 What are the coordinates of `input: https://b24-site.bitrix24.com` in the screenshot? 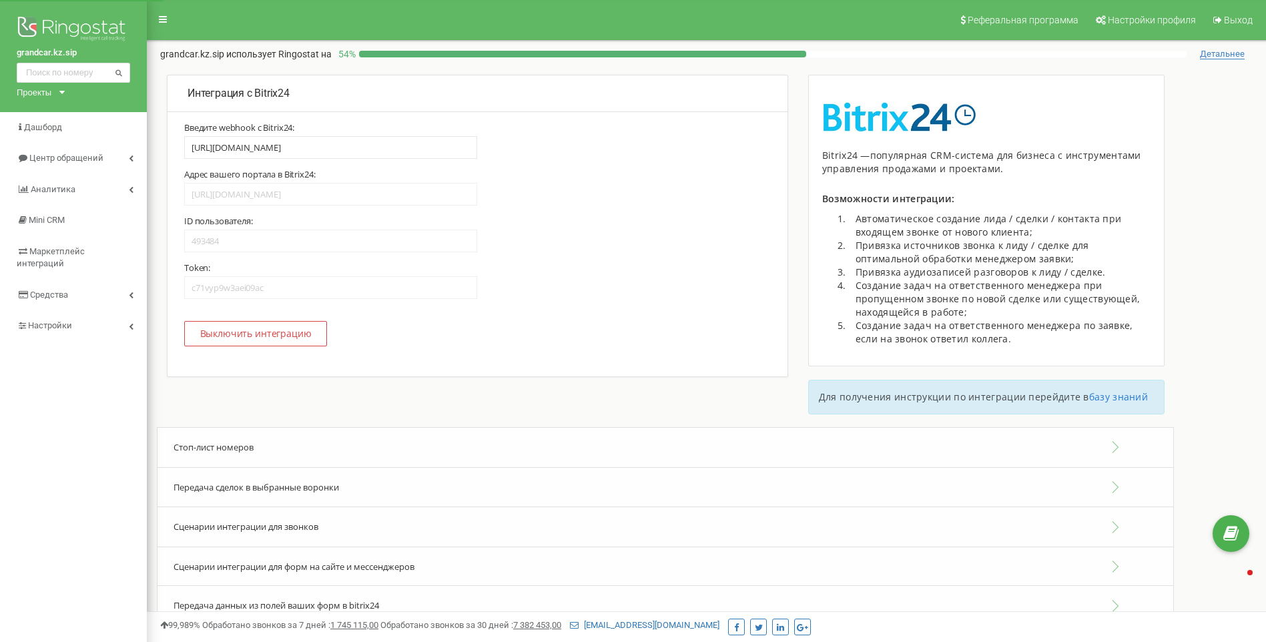 It's located at (330, 194).